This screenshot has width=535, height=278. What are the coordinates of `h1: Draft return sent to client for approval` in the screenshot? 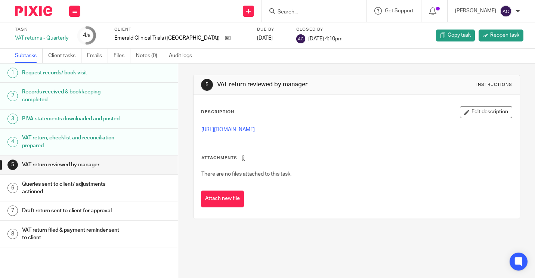 It's located at (71, 211).